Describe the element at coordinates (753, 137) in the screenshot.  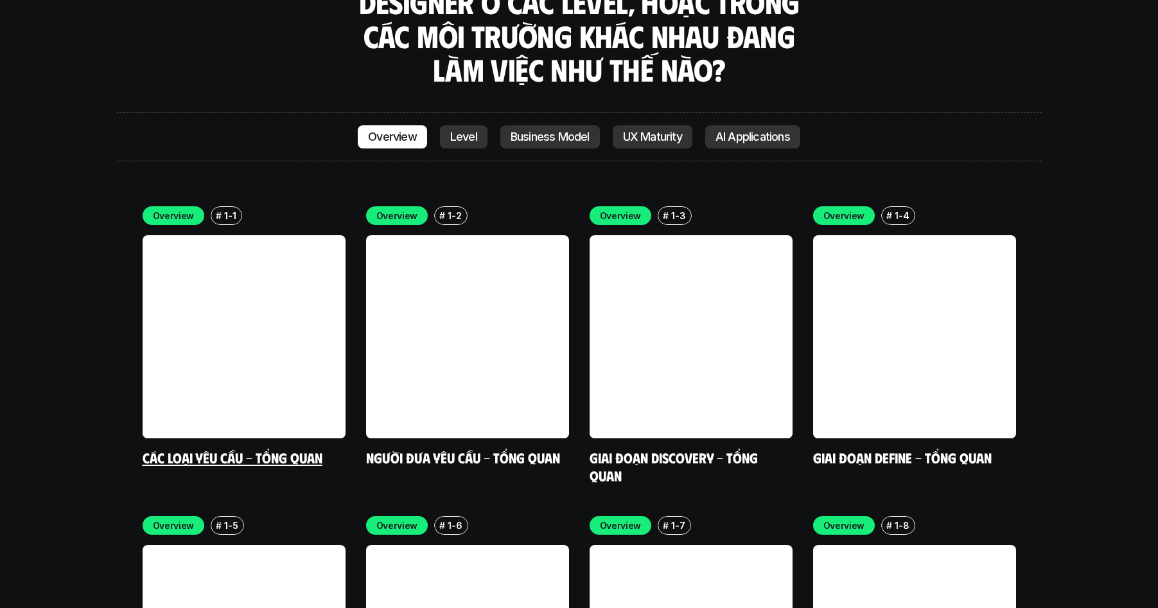
I see `a: AI Applications` at that location.